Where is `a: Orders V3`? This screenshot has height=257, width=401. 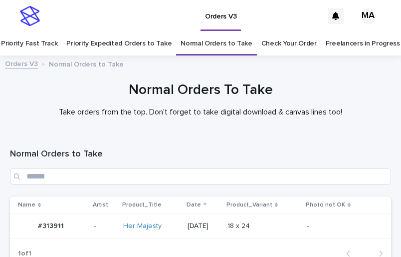 a: Orders V3 is located at coordinates (21, 63).